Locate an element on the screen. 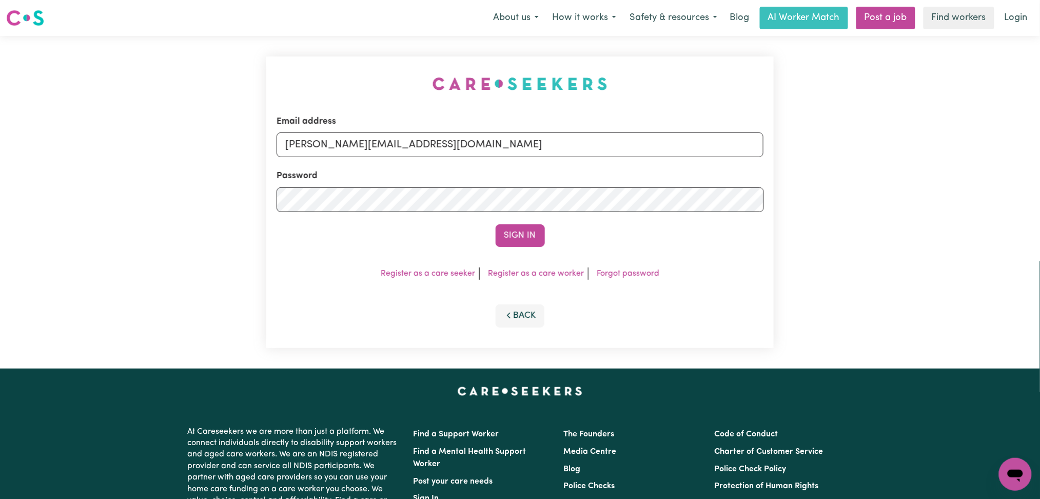 The image size is (1040, 499). input: Email address is located at coordinates (520, 145).